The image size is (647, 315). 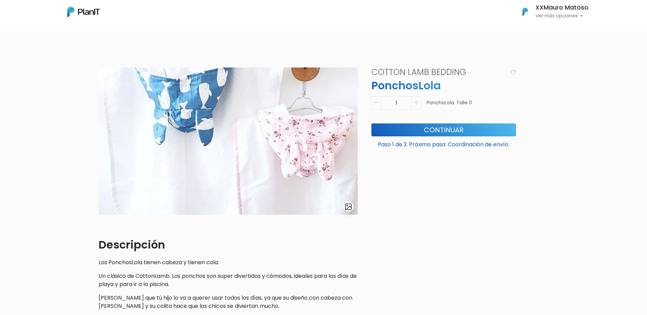 I want to click on h6: XXMauro Matoso, so click(x=561, y=8).